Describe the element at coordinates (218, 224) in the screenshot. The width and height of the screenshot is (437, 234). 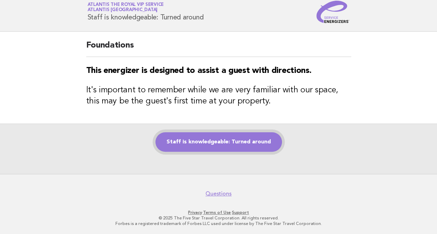
I see `p: Forbes is a registered trademark of Forbes LLC used under license by The Five Star Travel Corpora...` at that location.